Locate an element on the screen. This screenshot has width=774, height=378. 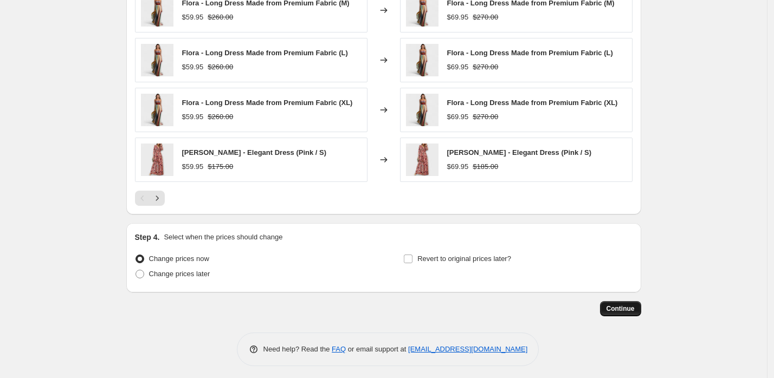
span: Change prices now is located at coordinates (179, 259).